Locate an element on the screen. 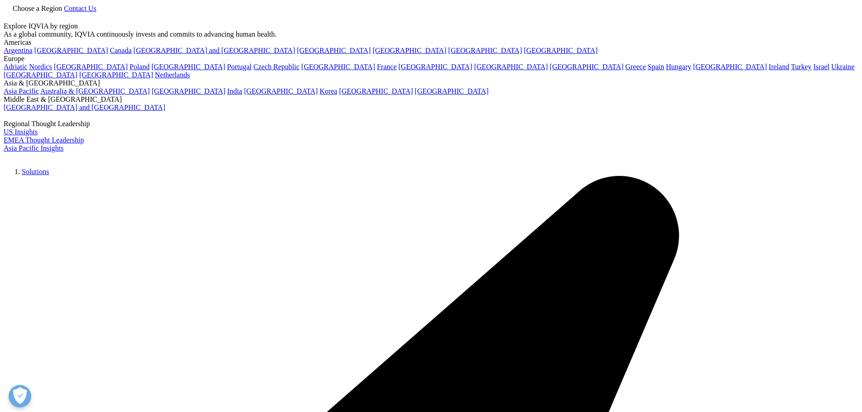  span: US Insights is located at coordinates (20, 132).